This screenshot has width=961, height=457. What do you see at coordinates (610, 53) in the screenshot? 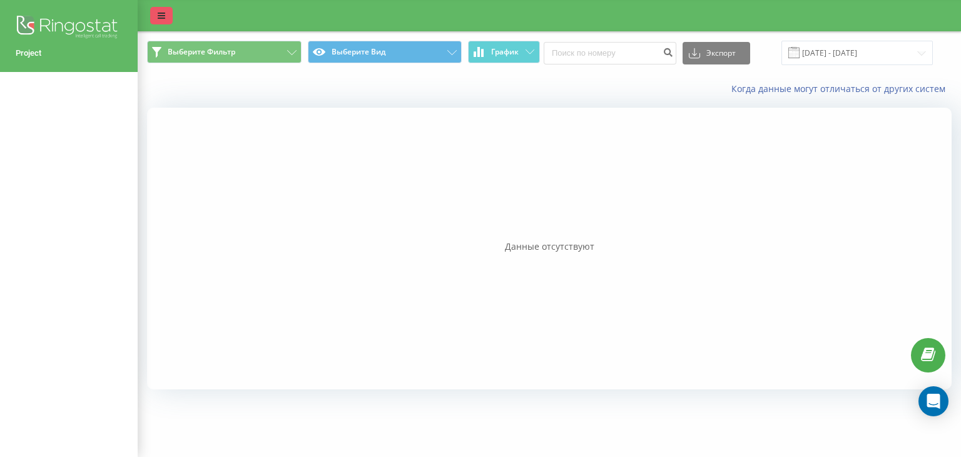
I see `input: Поиск по номеру` at bounding box center [610, 53].